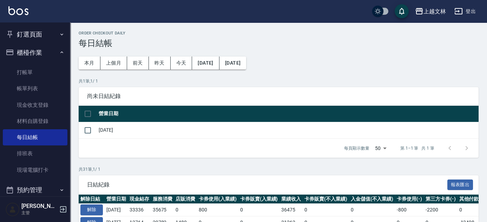  What do you see at coordinates (35, 190) in the screenshot?
I see `button: 預約管理` at bounding box center [35, 190].